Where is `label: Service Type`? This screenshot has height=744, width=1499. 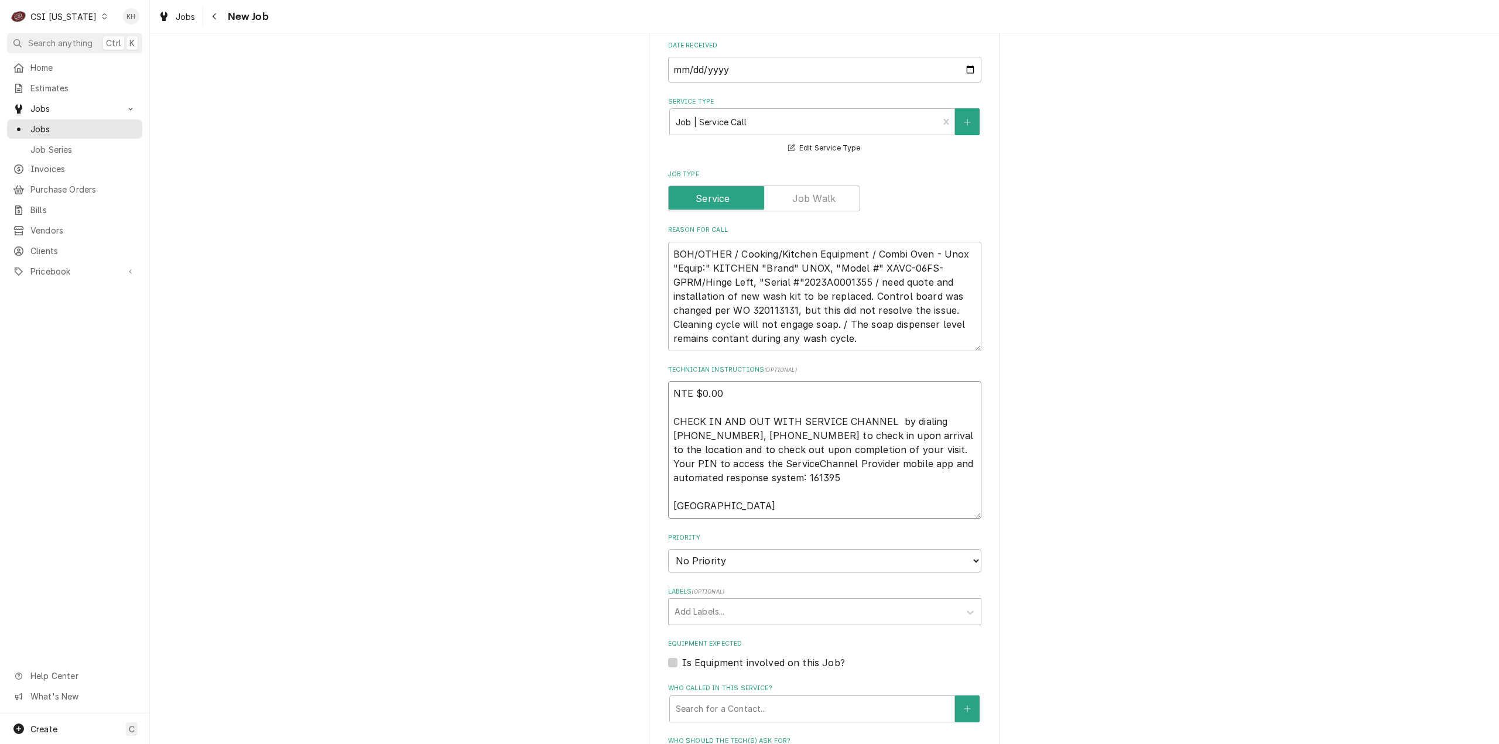
label: Service Type is located at coordinates (825, 102).